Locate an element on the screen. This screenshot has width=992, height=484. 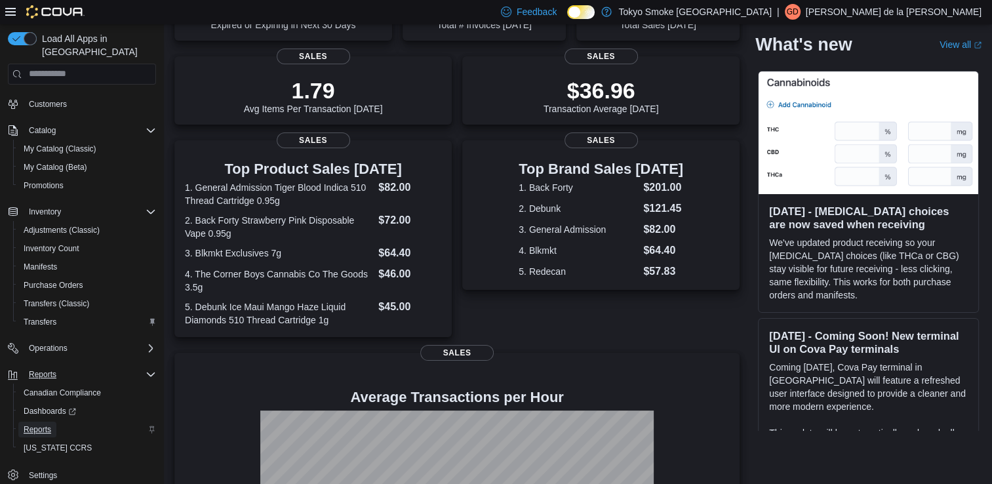
span: Washington CCRS is located at coordinates (87, 448).